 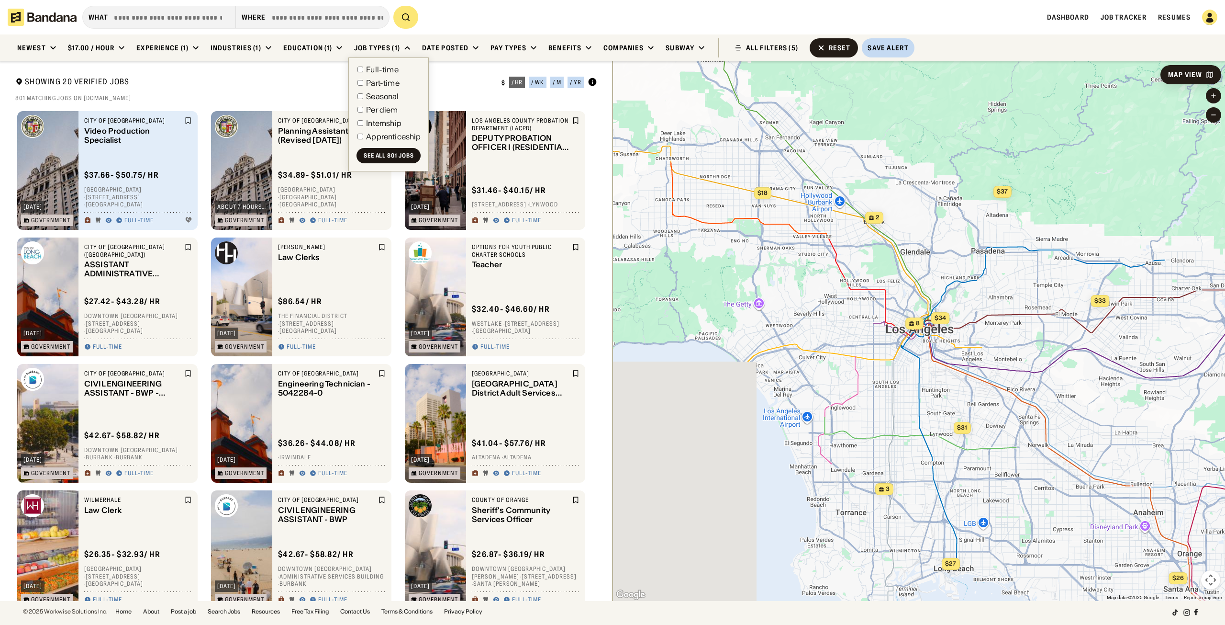 I want to click on div: $ 26.35 - $32.93 / hr, so click(x=122, y=554).